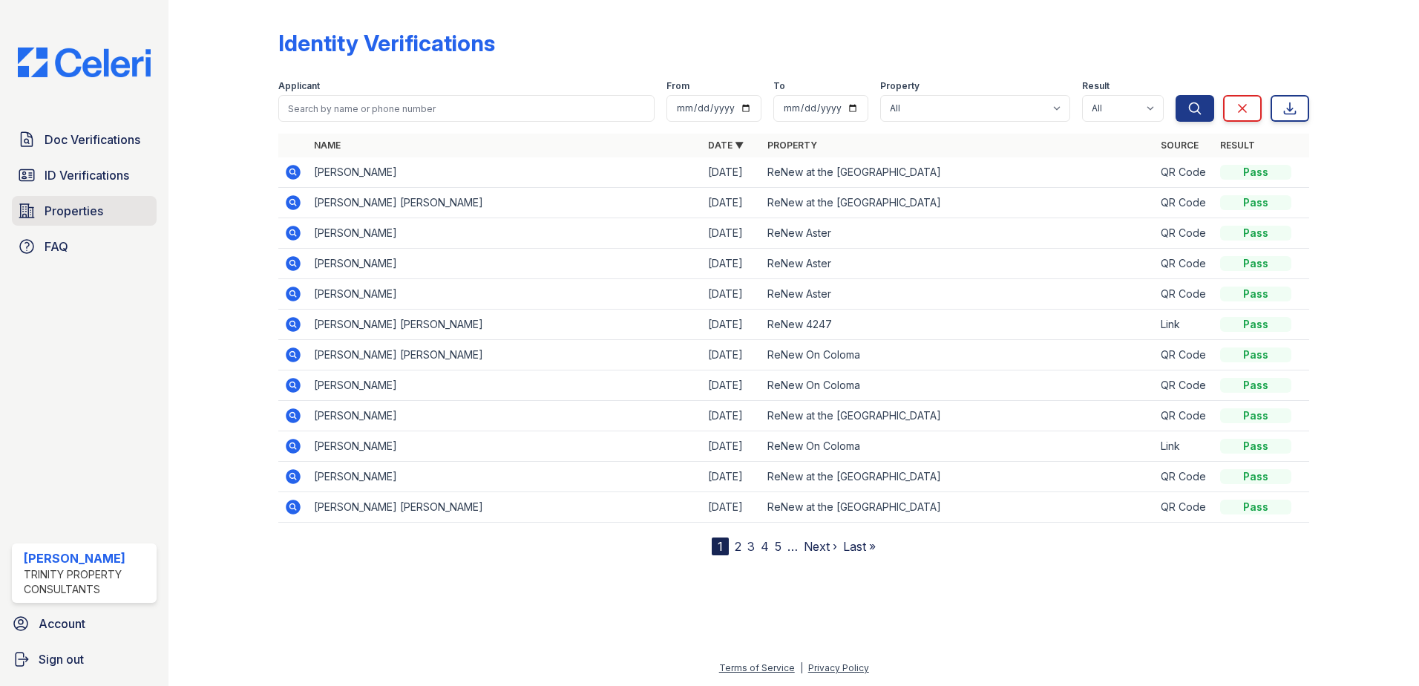 Image resolution: width=1419 pixels, height=686 pixels. I want to click on div: Trinity Property Consultants, so click(87, 582).